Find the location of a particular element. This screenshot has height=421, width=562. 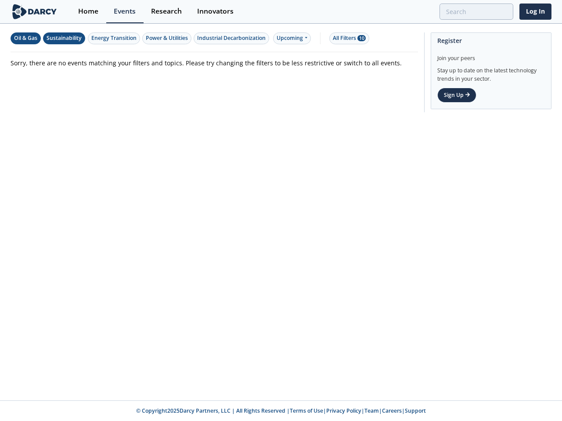

a: Careers is located at coordinates (391, 411).